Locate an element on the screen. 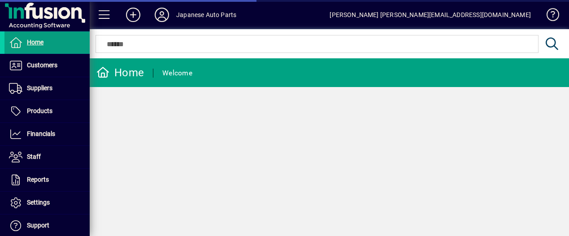 Image resolution: width=569 pixels, height=236 pixels. div: Japanese Auto Parts is located at coordinates (206, 15).